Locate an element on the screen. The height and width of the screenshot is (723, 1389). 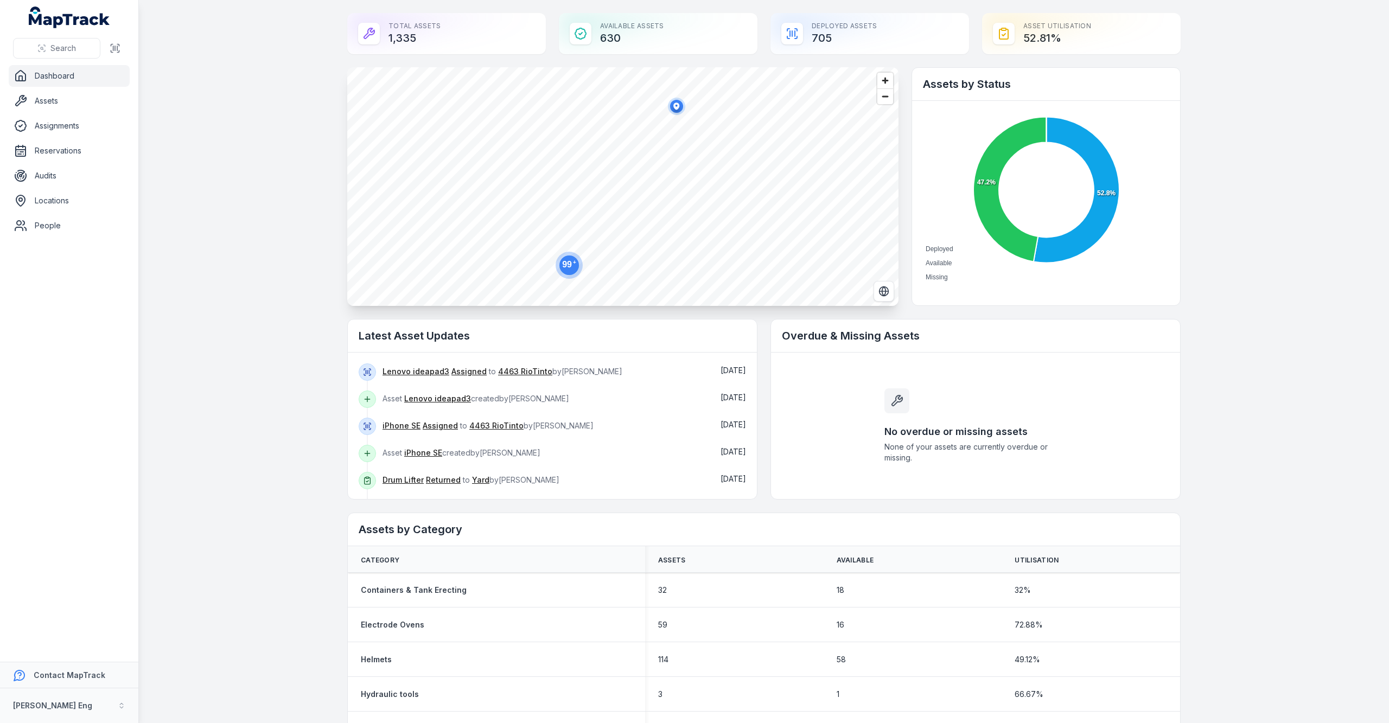
h3: No overdue or missing assets is located at coordinates (976, 432).